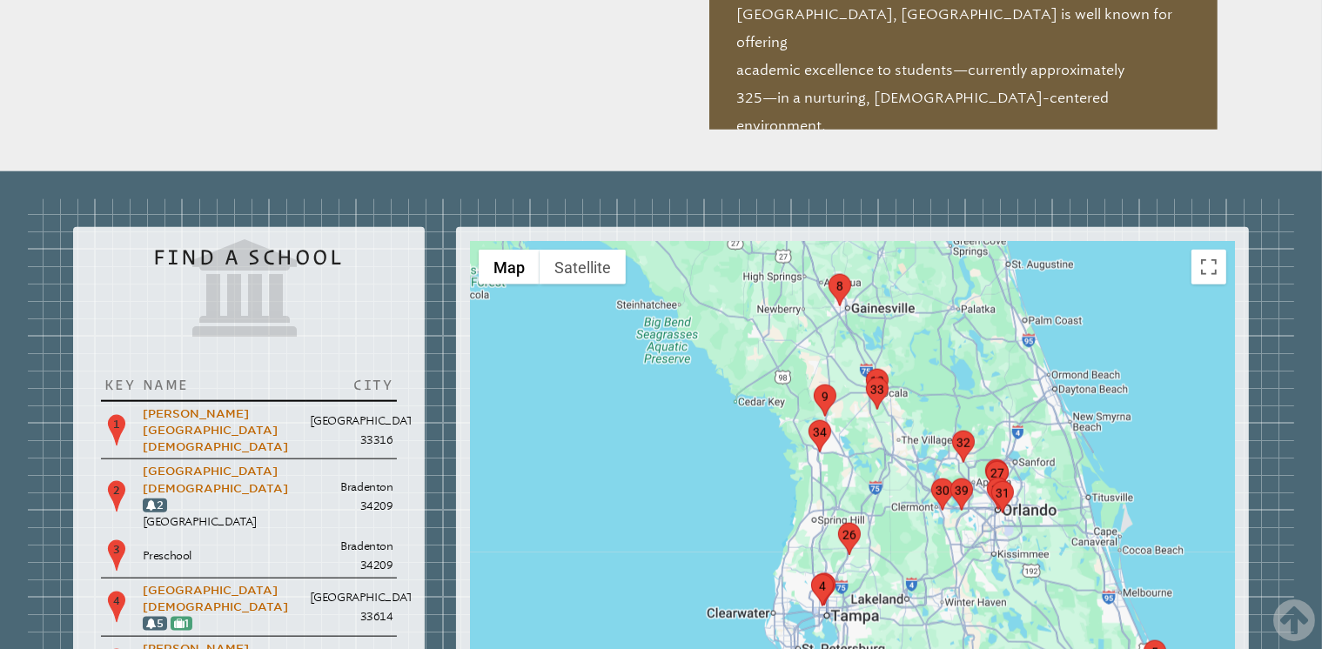 The width and height of the screenshot is (1322, 649). Describe the element at coordinates (120, 385) in the screenshot. I see `p: Key` at that location.